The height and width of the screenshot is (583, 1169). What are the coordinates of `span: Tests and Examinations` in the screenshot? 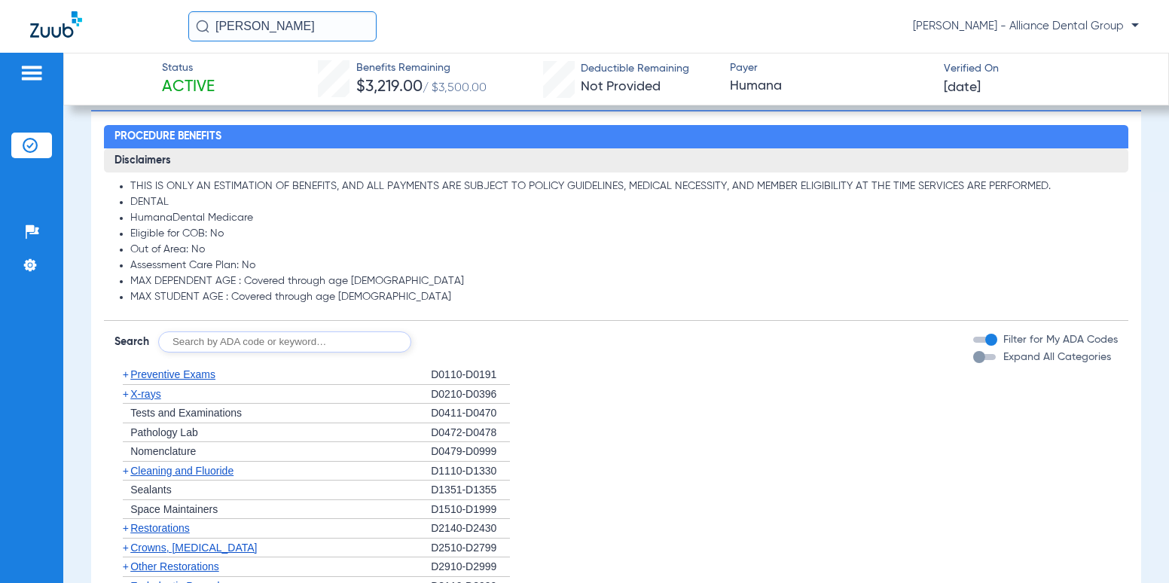 It's located at (186, 413).